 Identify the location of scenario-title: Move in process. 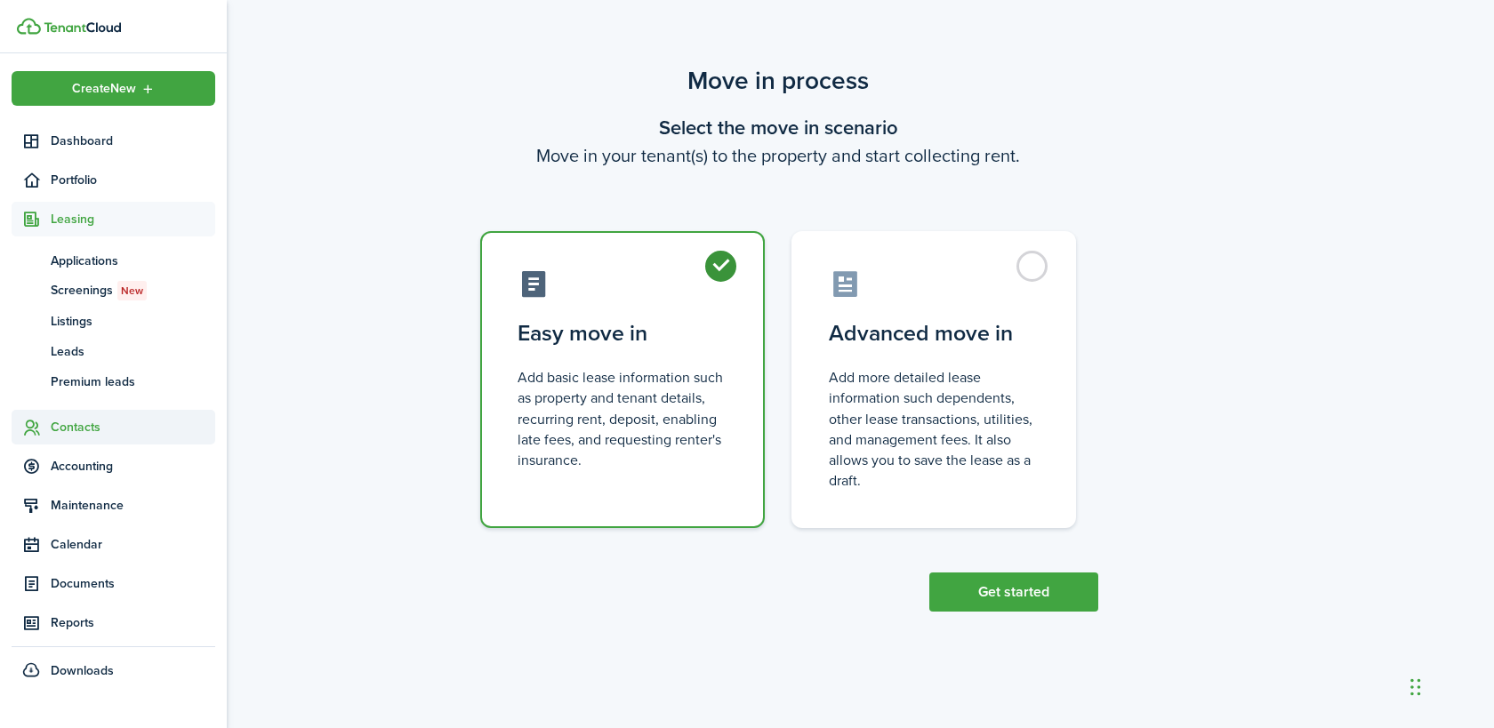
(778, 81).